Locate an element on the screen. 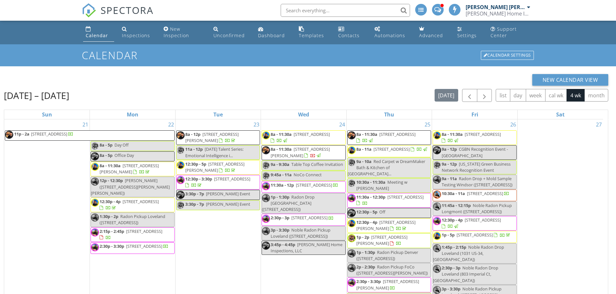  span: 9a - 11a is located at coordinates (449, 178).